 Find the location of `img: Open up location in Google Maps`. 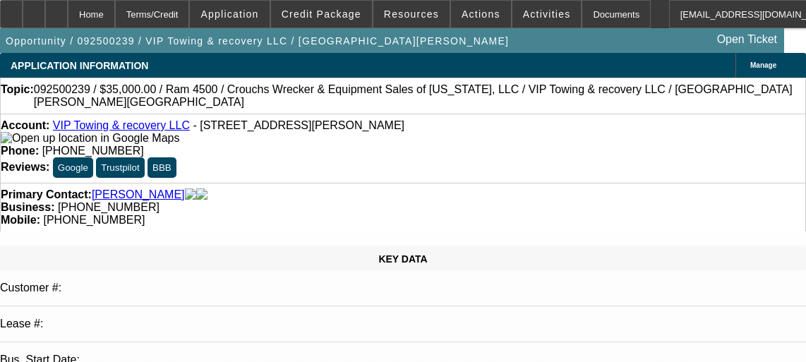

img: Open up location in Google Maps is located at coordinates (90, 138).